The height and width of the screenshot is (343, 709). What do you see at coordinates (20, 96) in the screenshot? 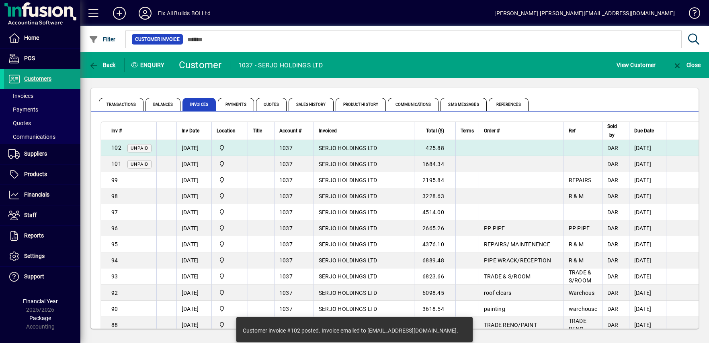
I see `span: Invoices` at bounding box center [20, 96].